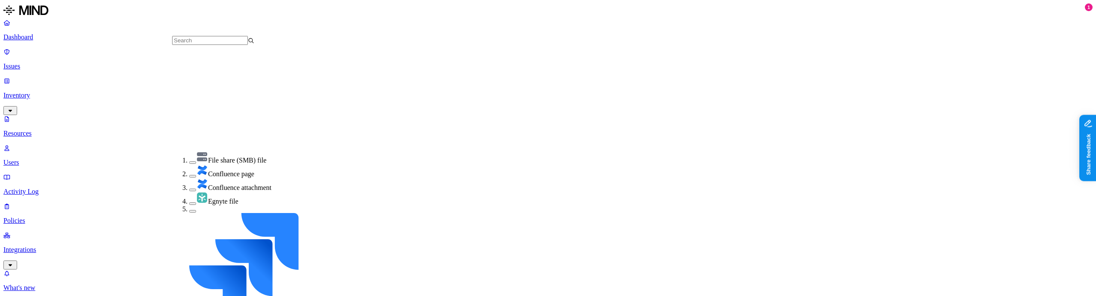 The image size is (1096, 296). I want to click on p: Issues, so click(548, 66).